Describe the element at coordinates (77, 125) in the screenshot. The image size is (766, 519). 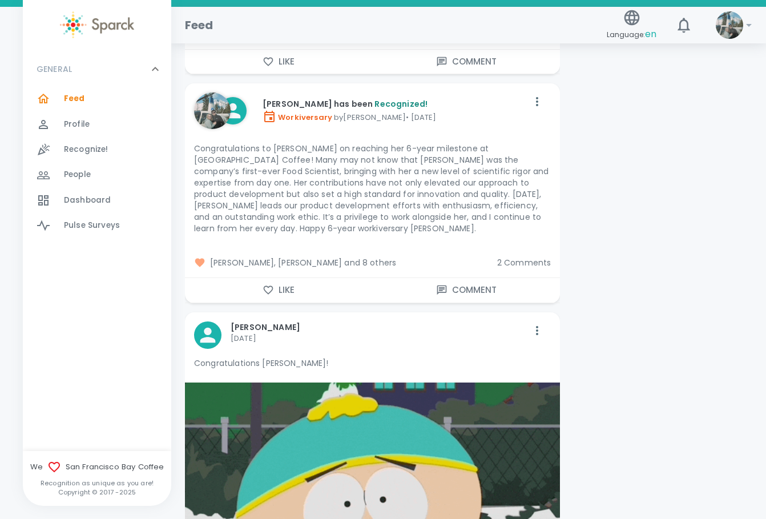
I see `span: Profile` at that location.